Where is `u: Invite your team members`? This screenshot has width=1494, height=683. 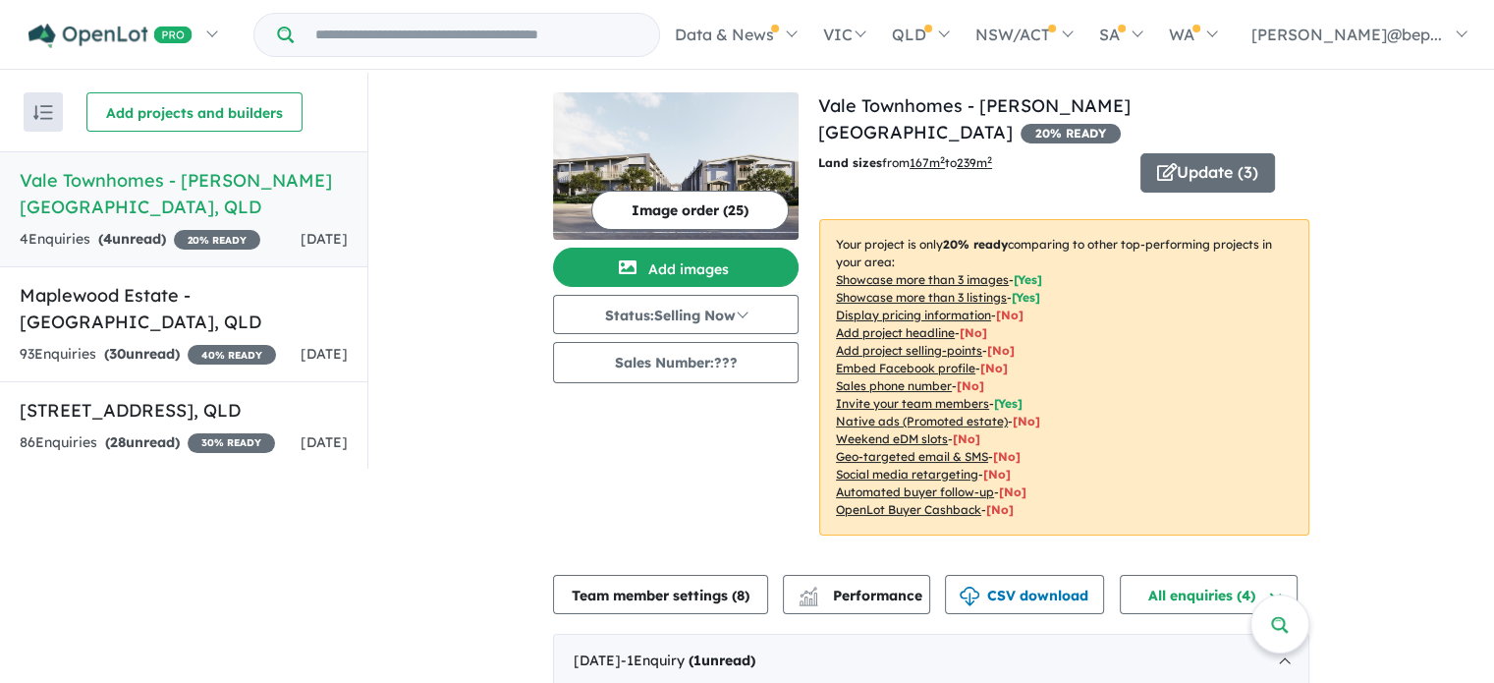 u: Invite your team members is located at coordinates (913, 403).